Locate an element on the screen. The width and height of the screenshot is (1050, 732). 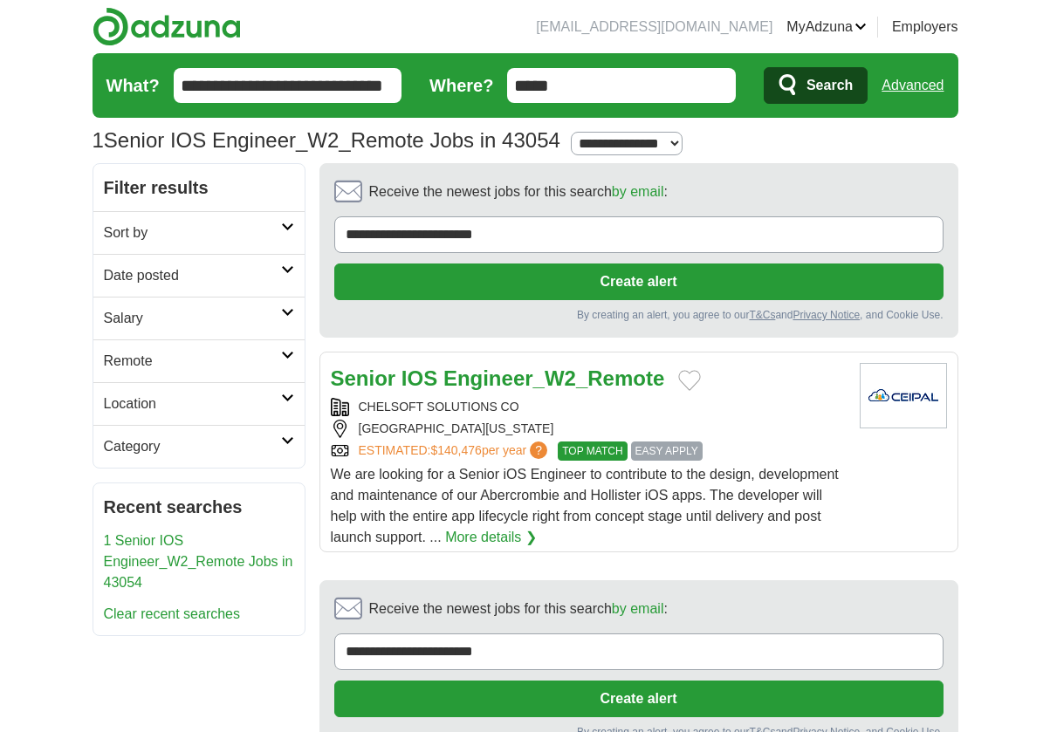
a: Advanced is located at coordinates (912, 86).